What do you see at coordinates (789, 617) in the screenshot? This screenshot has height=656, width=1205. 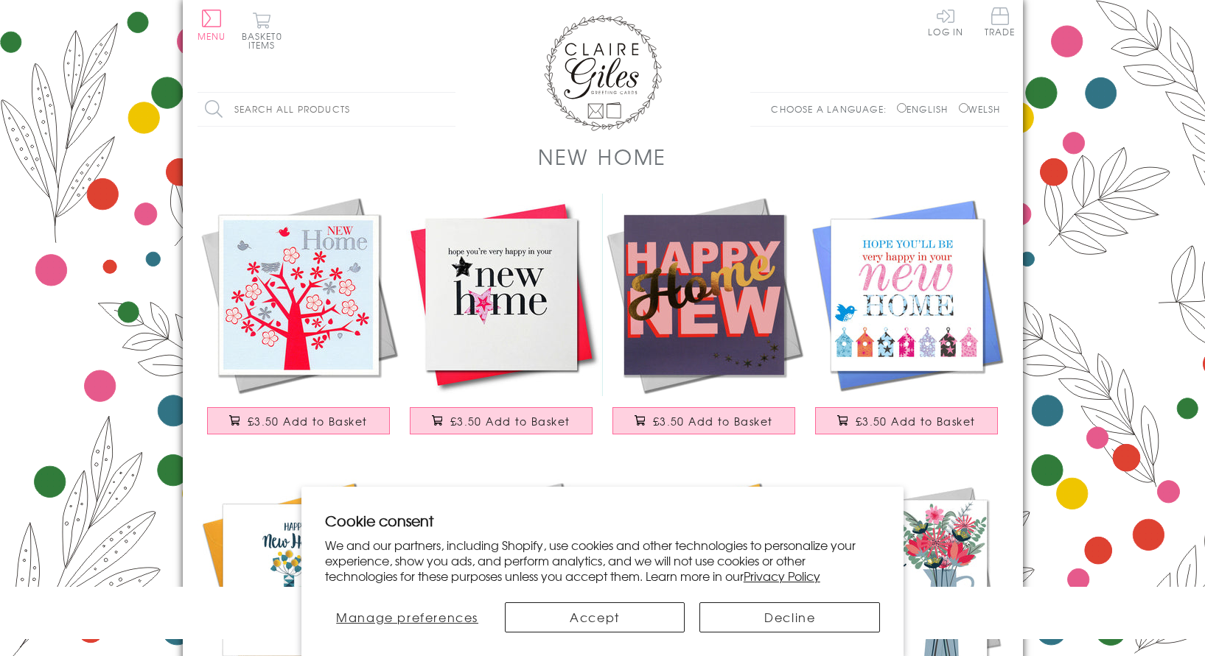 I see `button: Decline` at bounding box center [789, 617].